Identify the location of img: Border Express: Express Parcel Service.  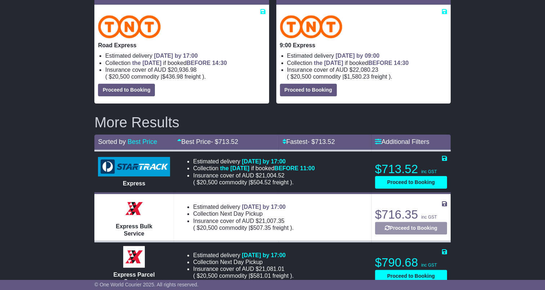
(134, 257).